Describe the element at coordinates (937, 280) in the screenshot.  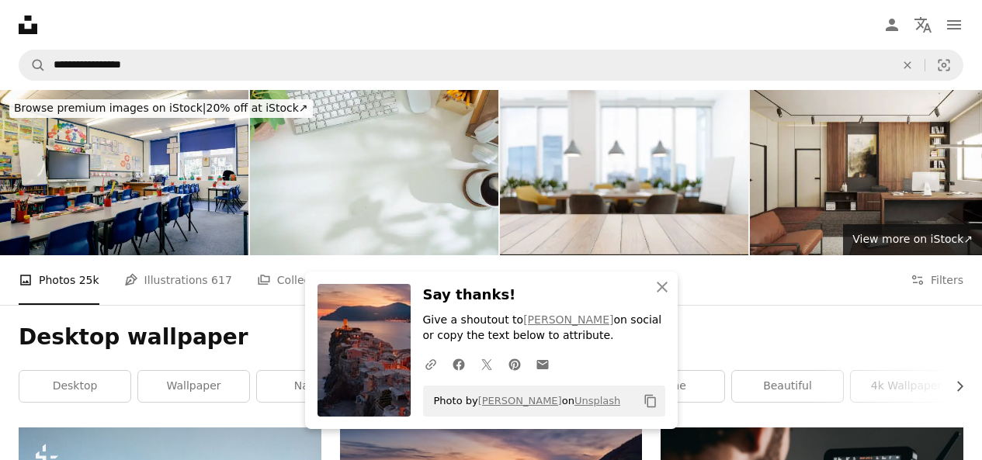
I see `button: Filters` at that location.